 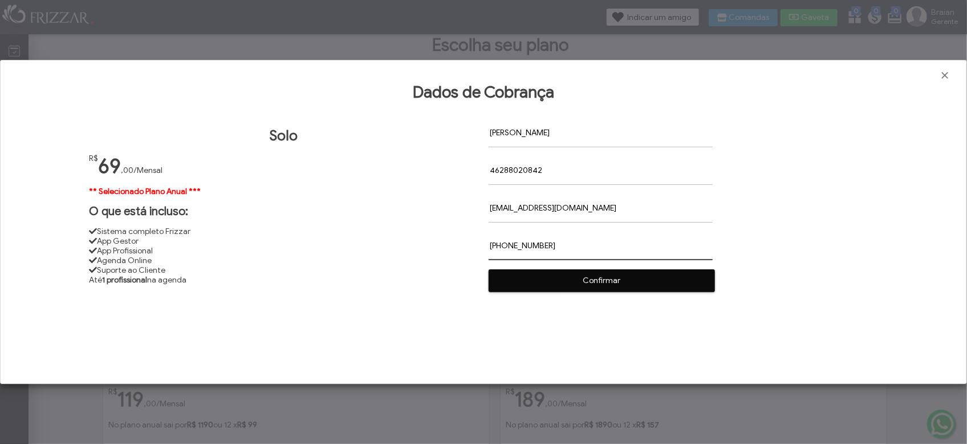 I want to click on h1: Dados de Cobrança, so click(x=483, y=92).